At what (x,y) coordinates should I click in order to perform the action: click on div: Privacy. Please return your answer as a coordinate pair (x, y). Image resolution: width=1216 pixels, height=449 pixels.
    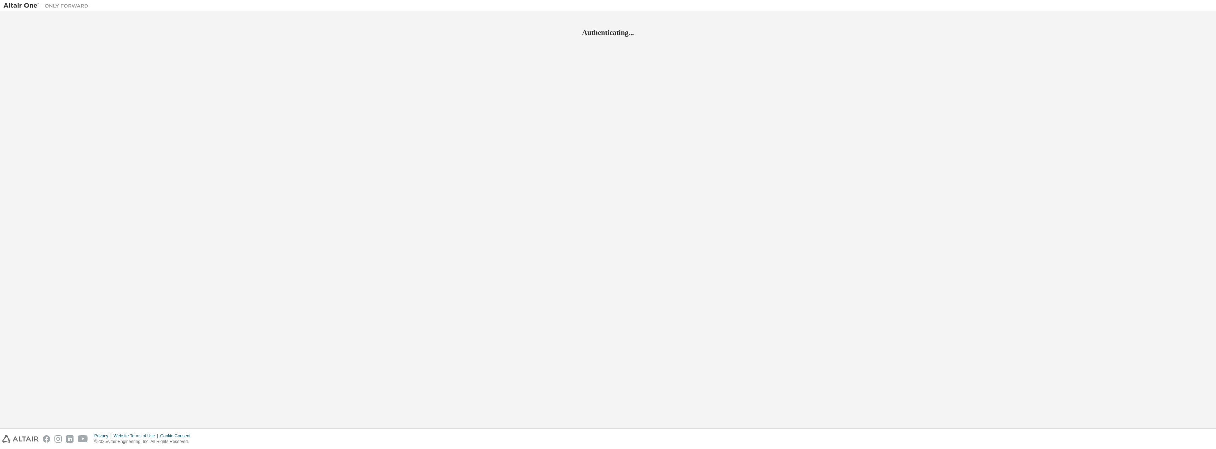
    Looking at the image, I should click on (104, 436).